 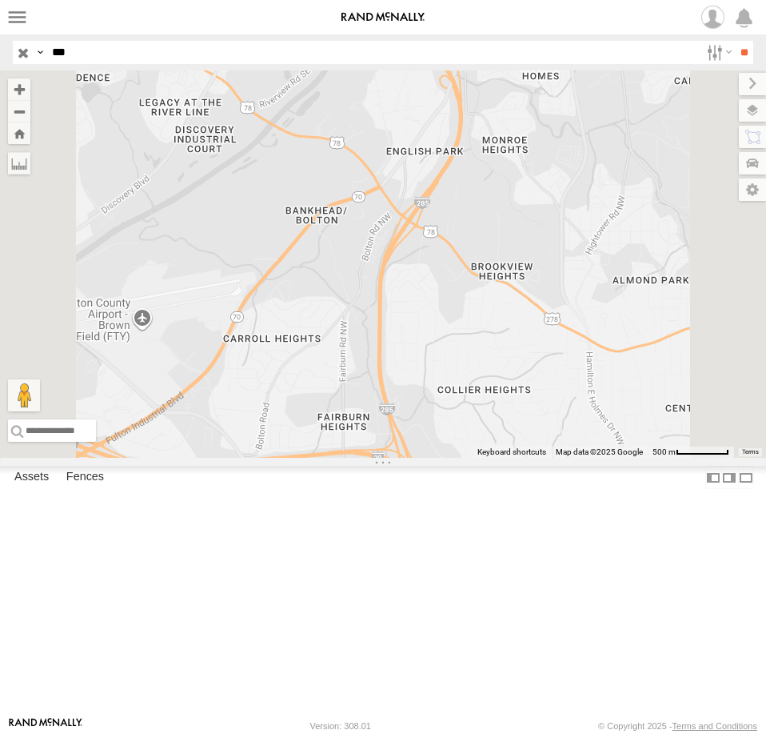 I want to click on span: 500 m, so click(x=664, y=451).